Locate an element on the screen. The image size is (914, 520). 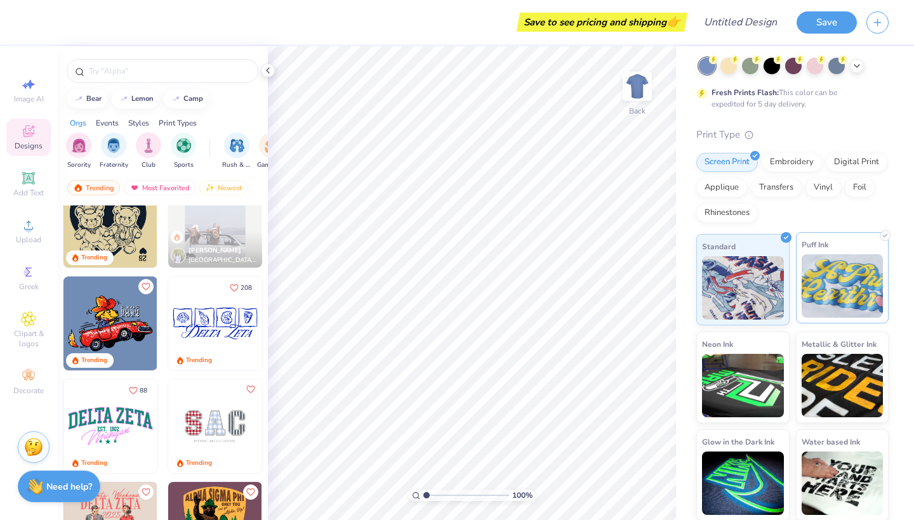
img: Rush & Bid Image is located at coordinates (237, 145).